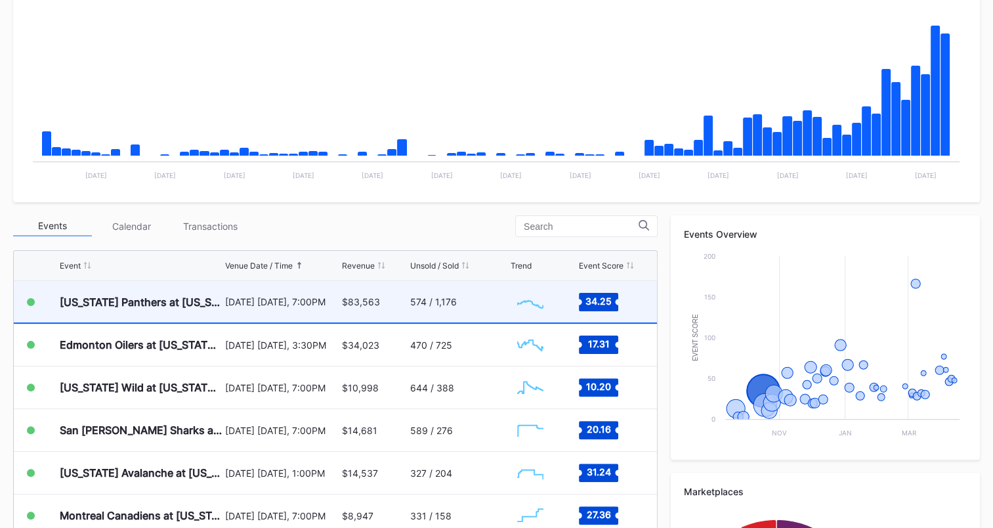 This screenshot has width=993, height=528. What do you see at coordinates (599, 429) in the screenshot?
I see `text: 20.16` at bounding box center [599, 429].